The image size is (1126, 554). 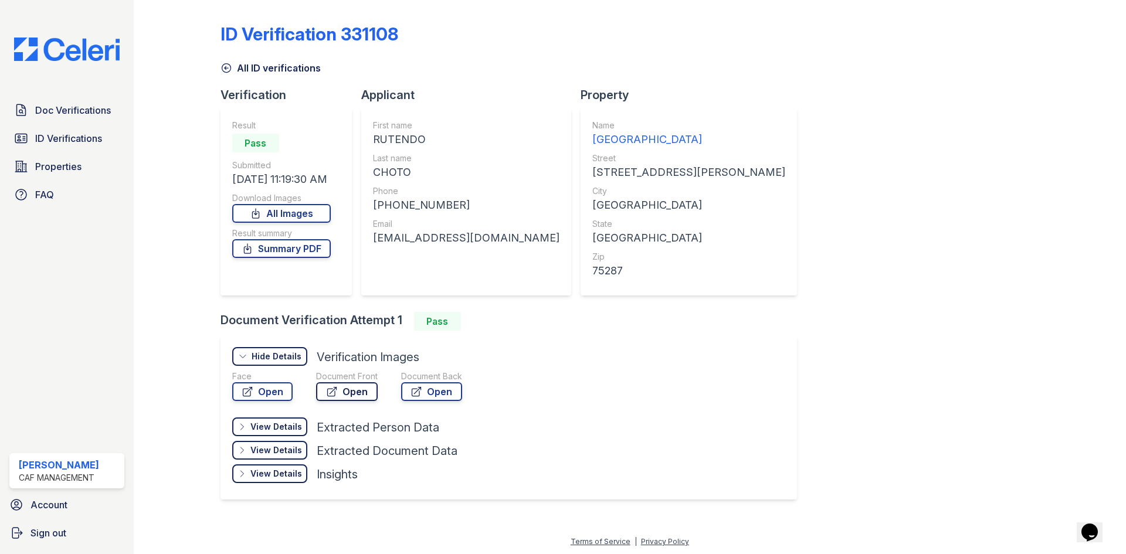 I want to click on div: City, so click(x=688, y=191).